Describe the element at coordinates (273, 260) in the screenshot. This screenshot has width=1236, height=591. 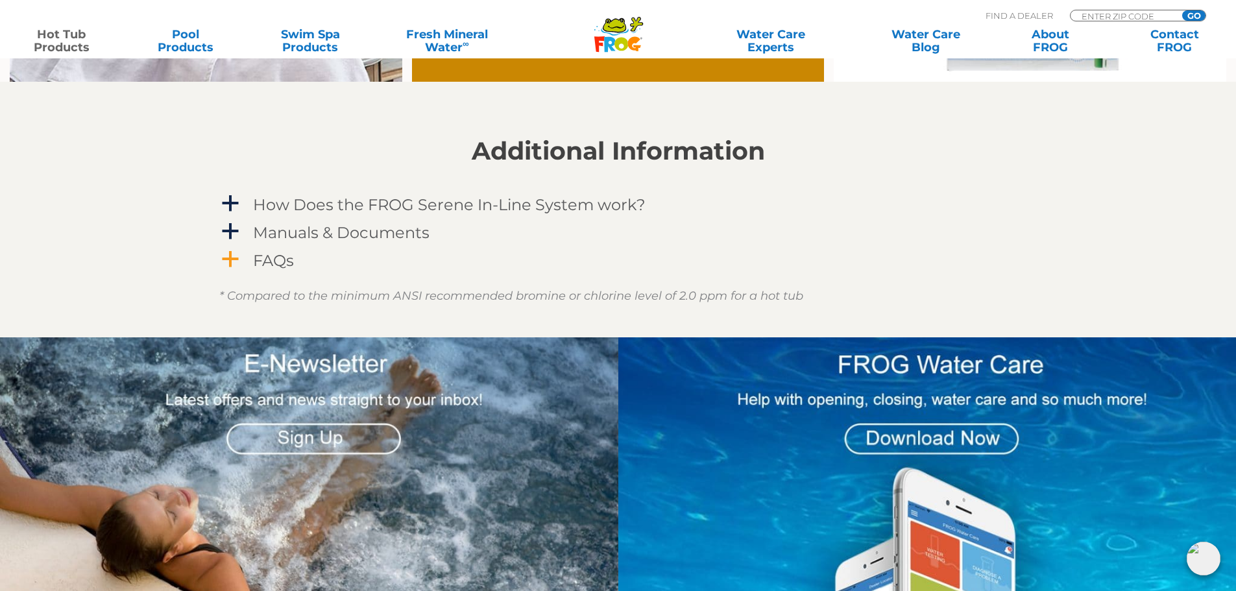
I see `h4: FAQs` at that location.